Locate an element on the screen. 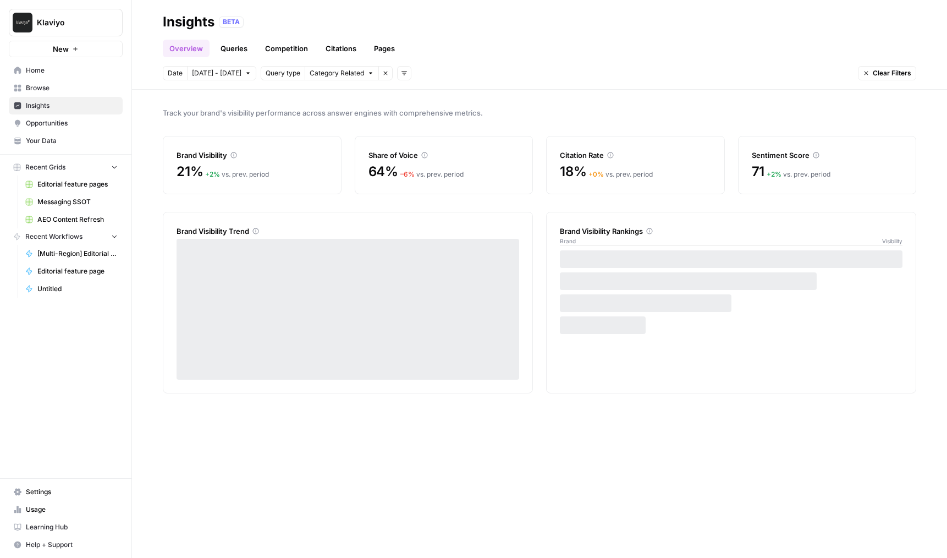  div: BETA is located at coordinates (231, 22).